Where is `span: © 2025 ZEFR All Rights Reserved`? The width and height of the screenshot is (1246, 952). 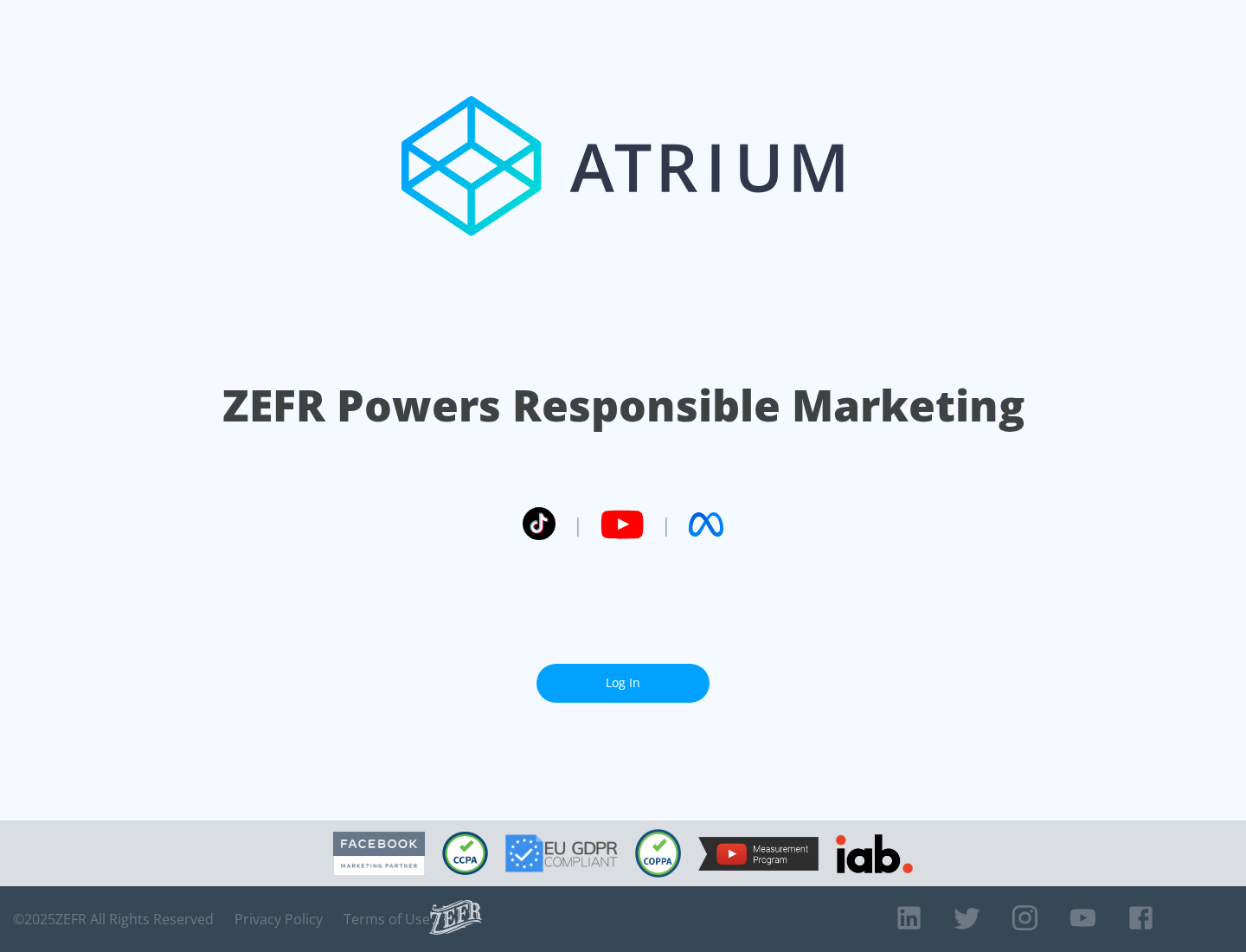 span: © 2025 ZEFR All Rights Reserved is located at coordinates (114, 919).